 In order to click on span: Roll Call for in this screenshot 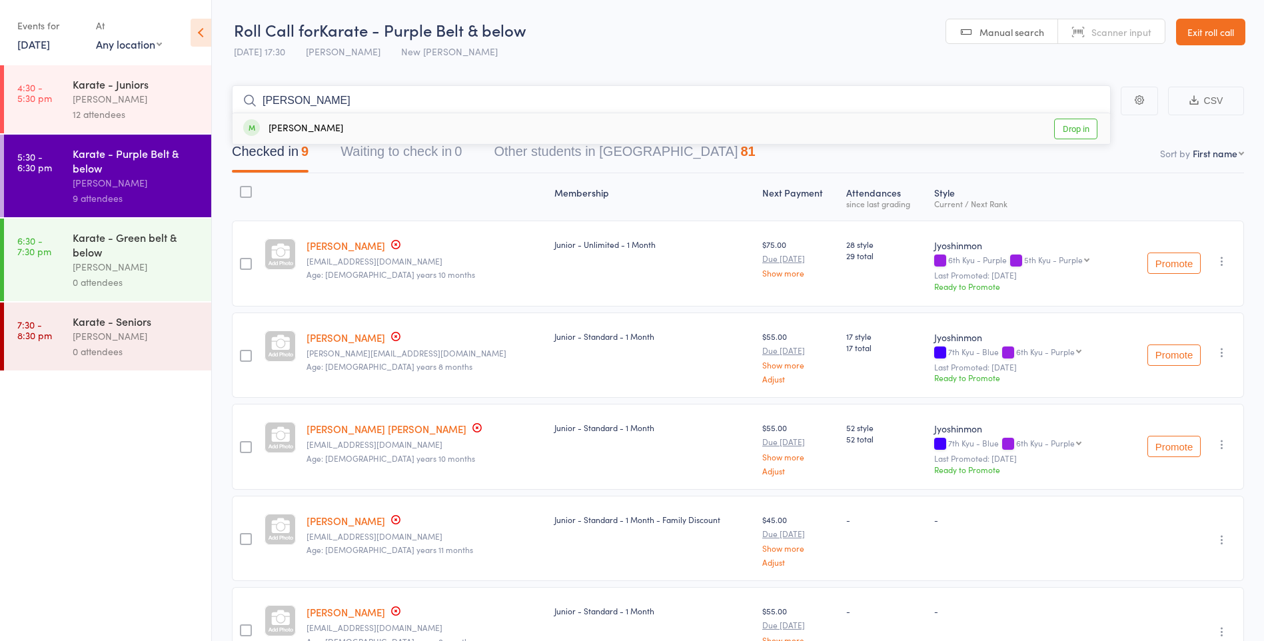, I will do `click(276, 29)`.